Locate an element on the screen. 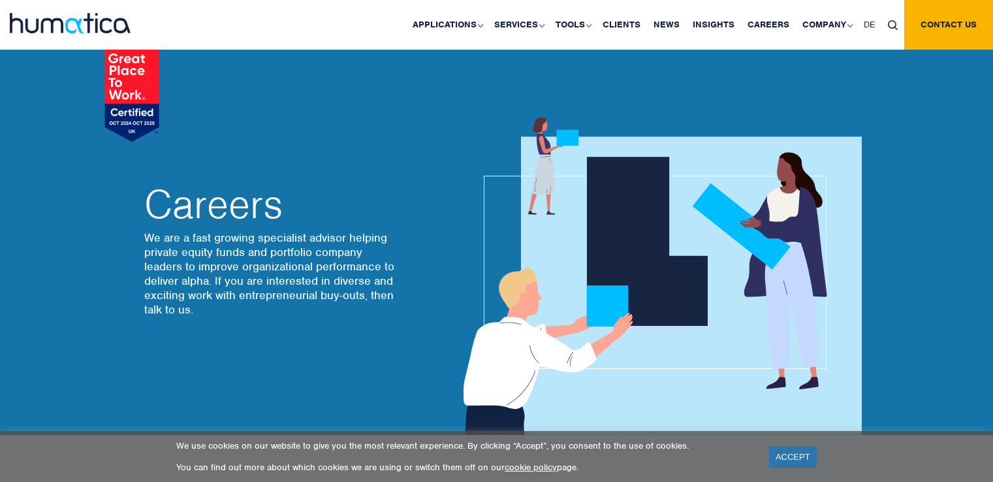 The height and width of the screenshot is (482, 993). img: logo is located at coordinates (70, 23).